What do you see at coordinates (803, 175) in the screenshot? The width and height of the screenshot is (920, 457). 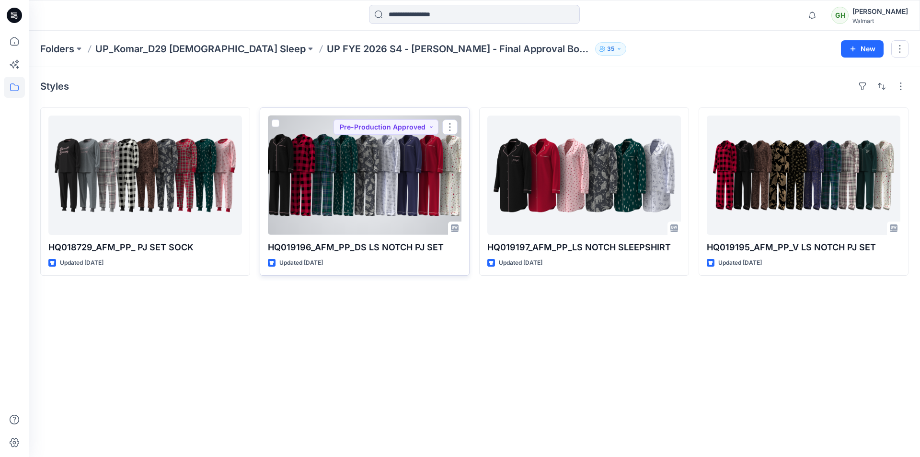 I see `a: HQ019195_AFM_PP_V LS NOTCH PJ SET` at bounding box center [803, 175].